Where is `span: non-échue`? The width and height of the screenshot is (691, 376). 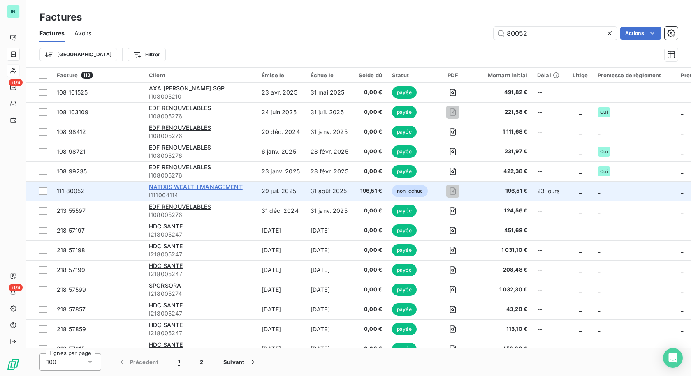 span: non-échue is located at coordinates (409, 191).